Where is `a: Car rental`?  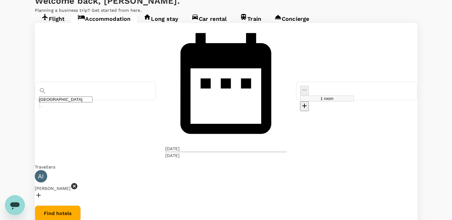 a: Car rental is located at coordinates (209, 21).